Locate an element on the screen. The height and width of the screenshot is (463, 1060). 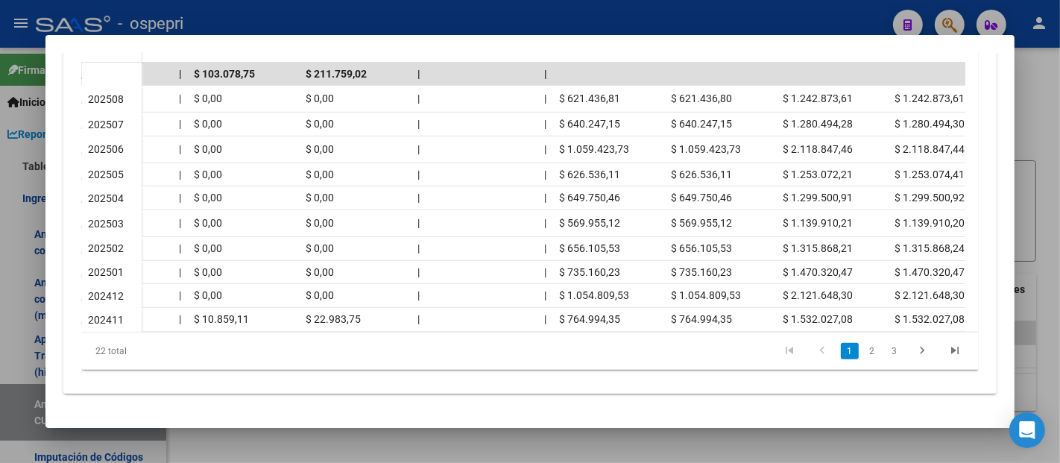
span: 202508 is located at coordinates (106, 99).